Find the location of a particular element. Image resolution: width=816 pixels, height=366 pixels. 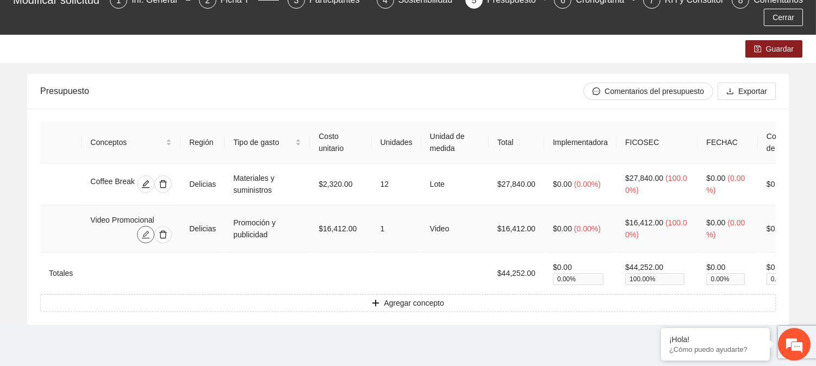

th: FECHAC is located at coordinates (727, 142).